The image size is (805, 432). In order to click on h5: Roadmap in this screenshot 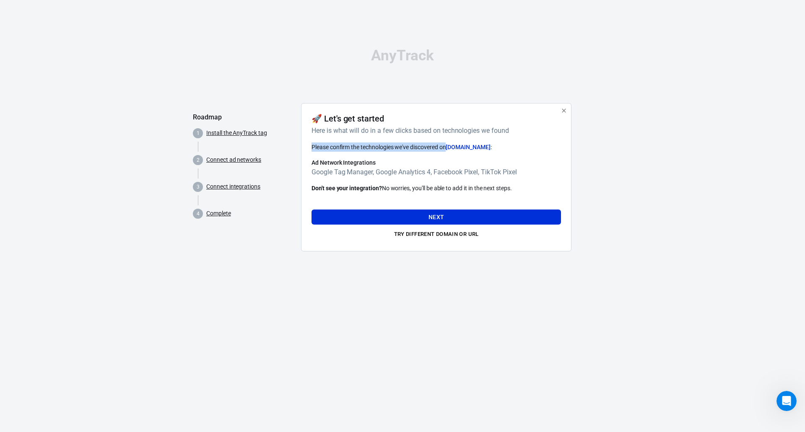, I will do `click(243, 117)`.